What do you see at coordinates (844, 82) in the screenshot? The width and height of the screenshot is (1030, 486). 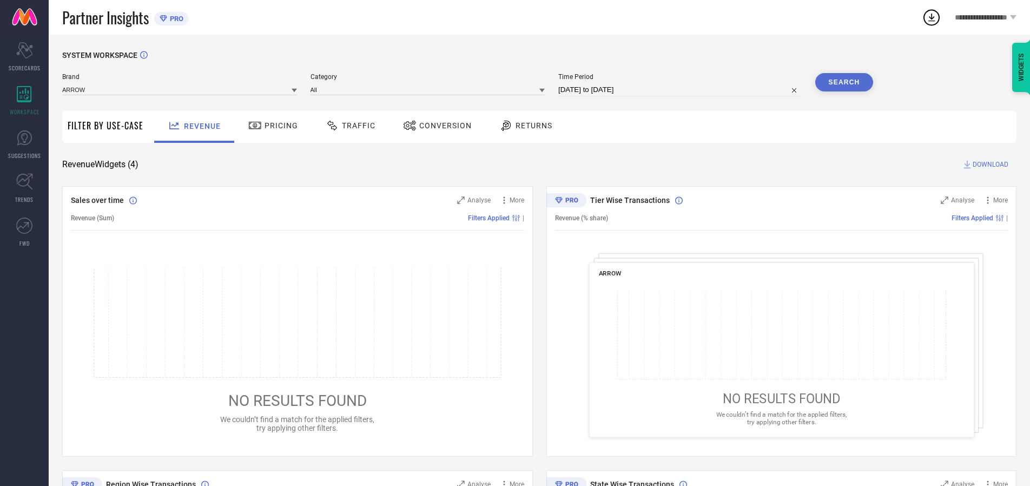 I see `button: Search` at bounding box center [844, 82].